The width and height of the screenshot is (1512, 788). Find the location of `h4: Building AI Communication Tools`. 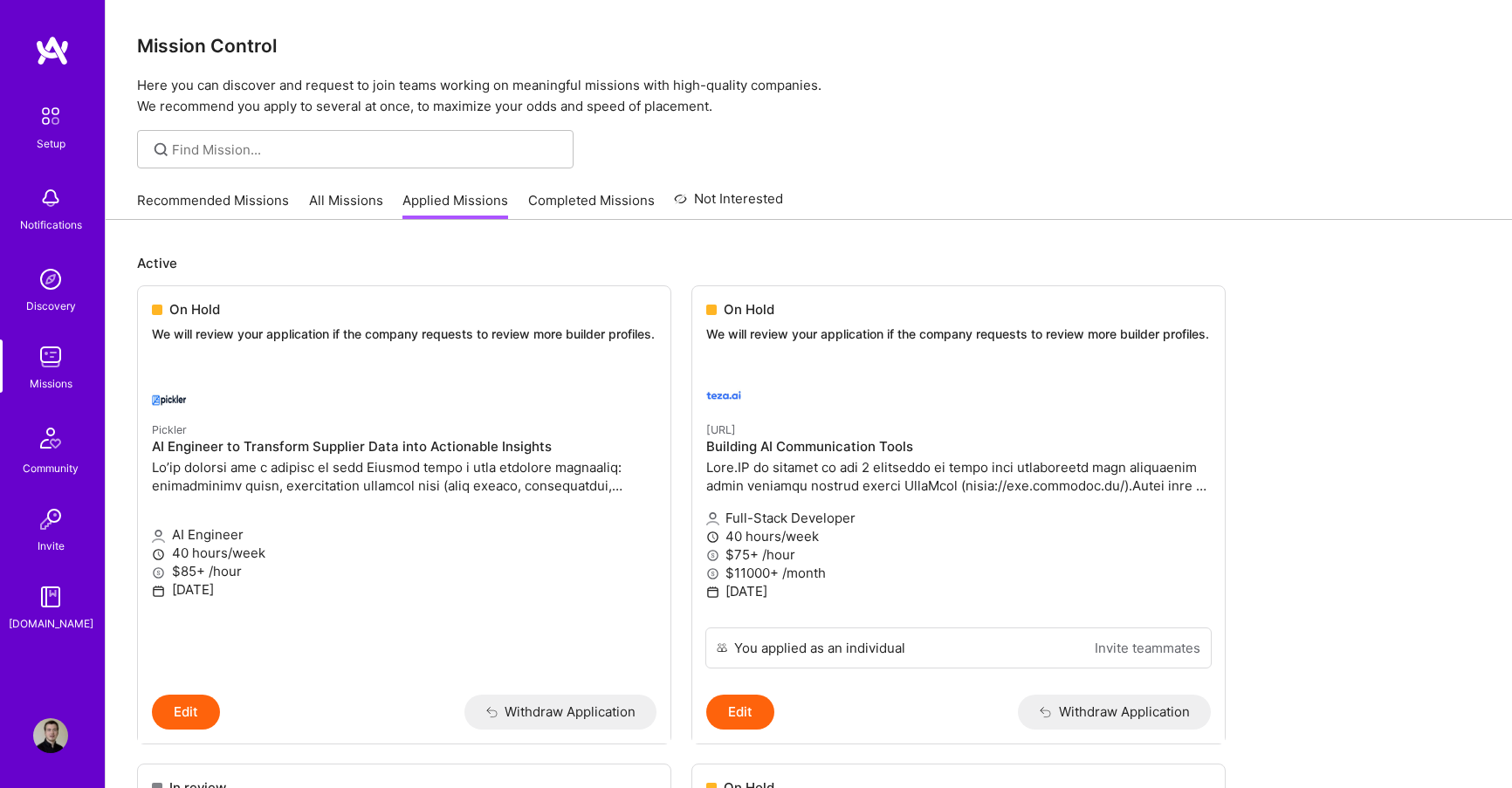

h4: Building AI Communication Tools is located at coordinates (959, 447).